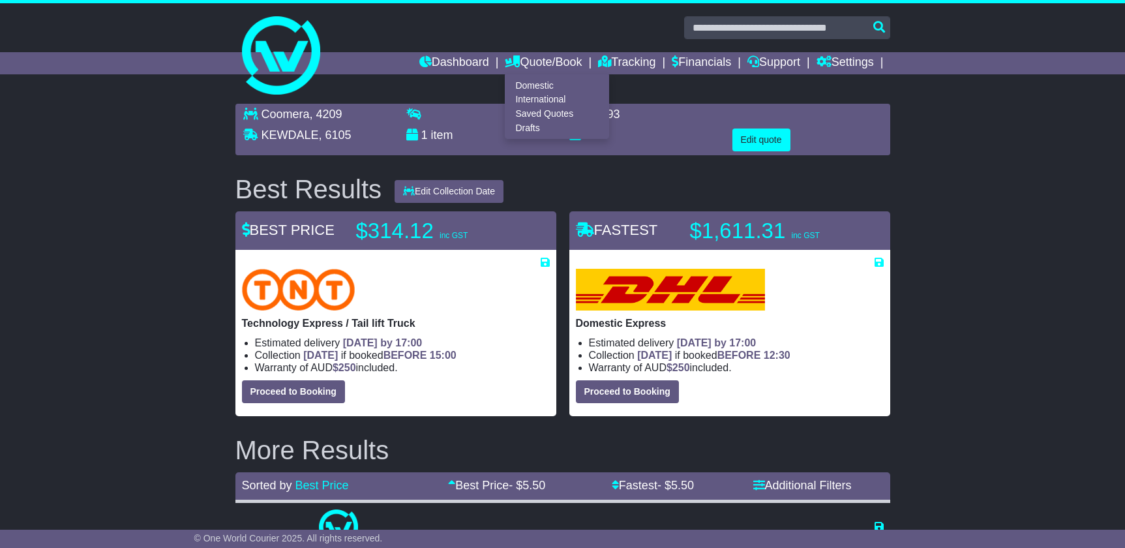 The height and width of the screenshot is (548, 1125). I want to click on a: Financials, so click(701, 63).